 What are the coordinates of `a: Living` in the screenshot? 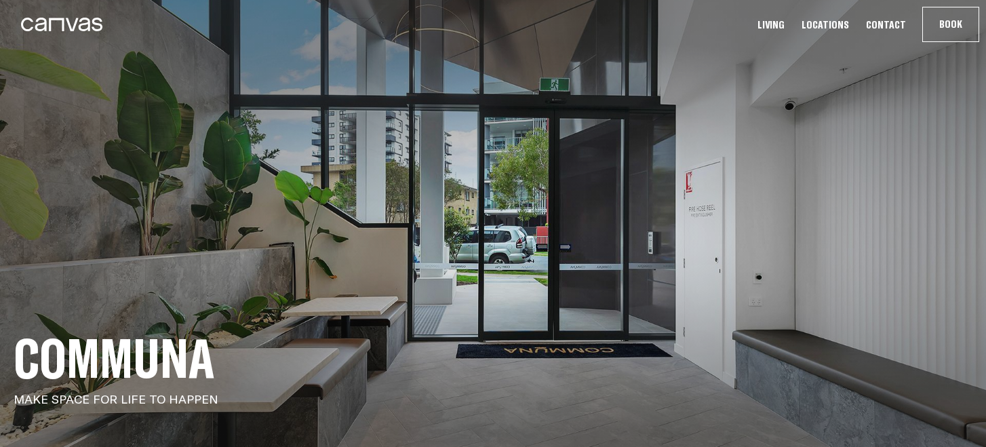 It's located at (771, 24).